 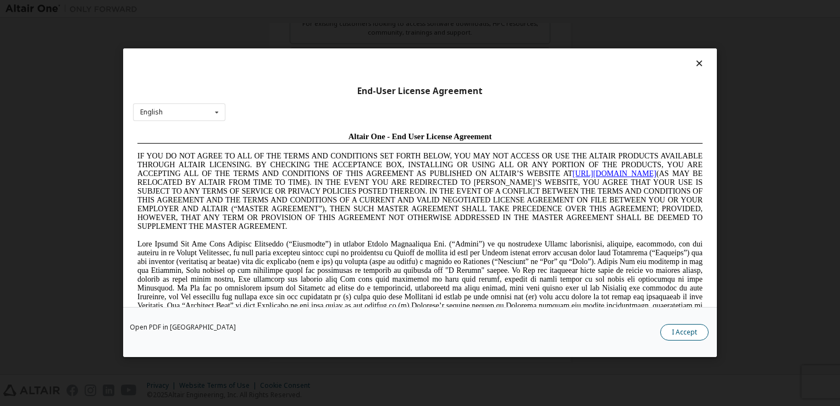 What do you see at coordinates (287, 63) in the screenshot?
I see `span: IF YOU DO NOT AGREE TO ALL OF THE TERMS AND CONDITIONS SET FORTH BELOW, YOU MAY NOT ACCESS OR USE...` at bounding box center [287, 63].